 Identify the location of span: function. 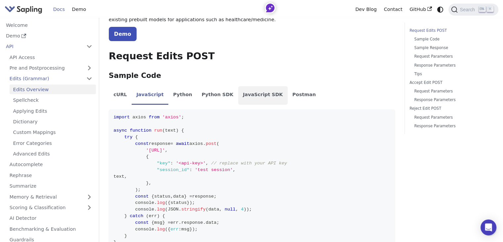
(141, 130).